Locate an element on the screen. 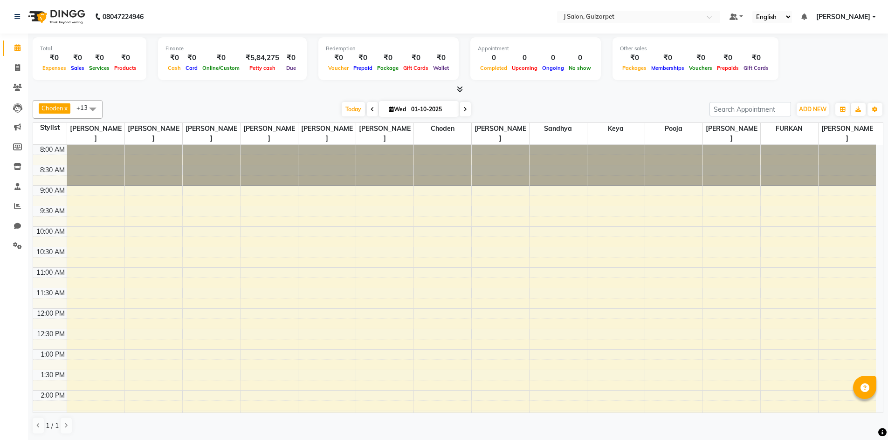 Image resolution: width=888 pixels, height=440 pixels. span: Sandhya is located at coordinates (558, 129).